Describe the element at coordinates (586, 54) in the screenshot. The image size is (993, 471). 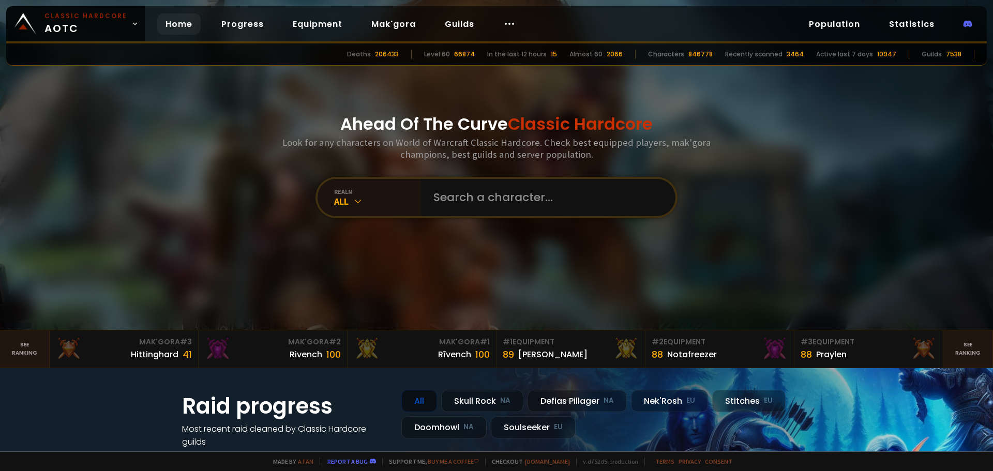
I see `div: Almost 60` at that location.